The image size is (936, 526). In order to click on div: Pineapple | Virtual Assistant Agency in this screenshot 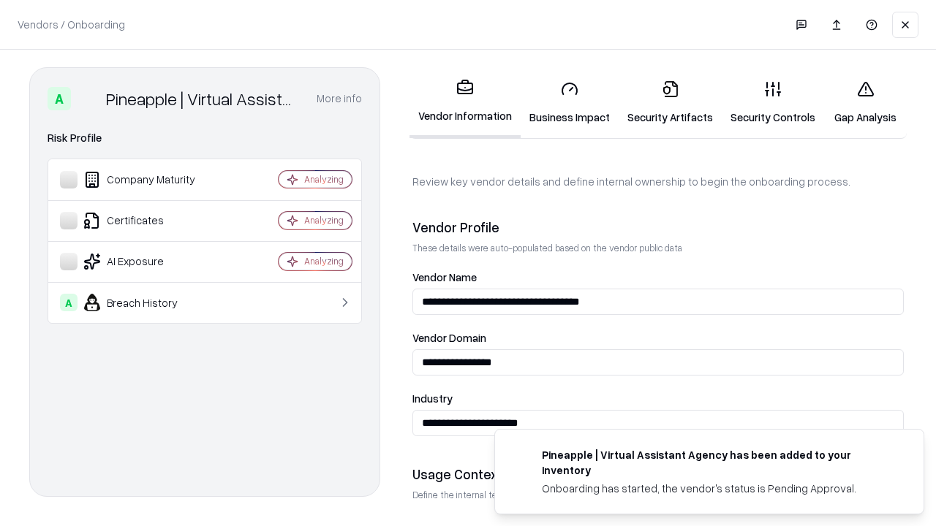, I will do `click(202, 99)`.